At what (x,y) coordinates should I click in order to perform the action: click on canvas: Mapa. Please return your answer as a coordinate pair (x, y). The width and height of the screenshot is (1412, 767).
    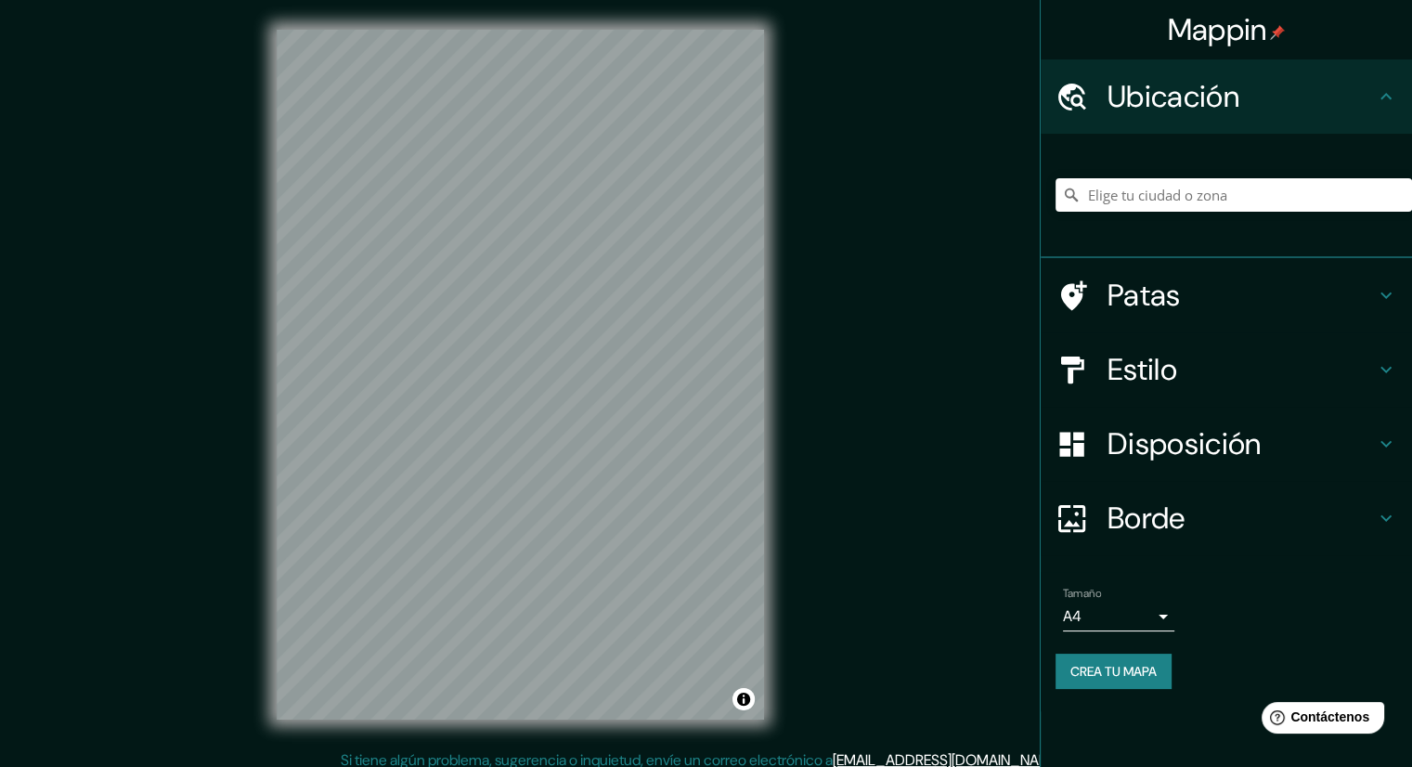
    Looking at the image, I should click on (520, 374).